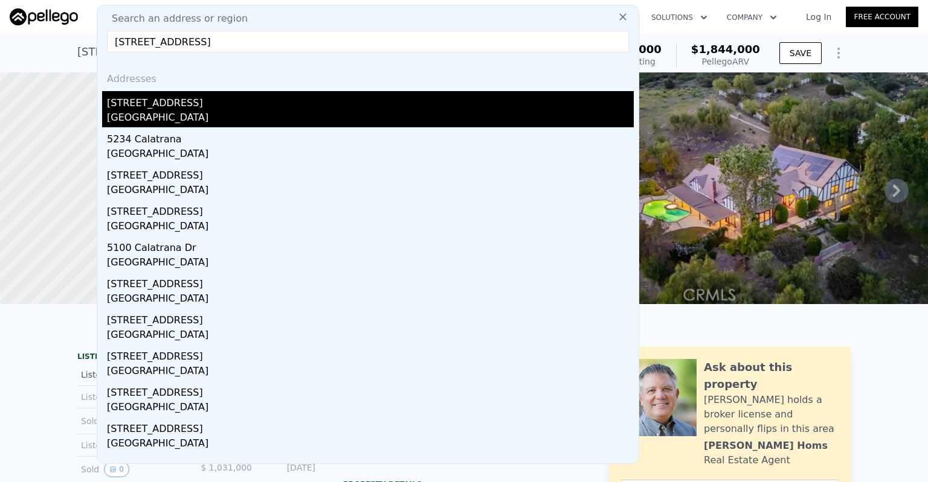 Image resolution: width=928 pixels, height=482 pixels. Describe the element at coordinates (725, 62) in the screenshot. I see `div: Pellego ARV` at that location.